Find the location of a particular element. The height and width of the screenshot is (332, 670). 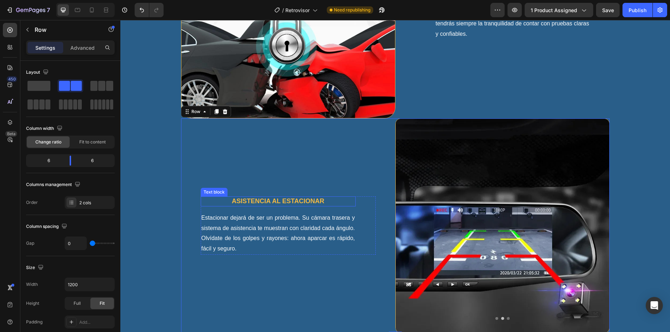

div: Layout is located at coordinates (38, 72).